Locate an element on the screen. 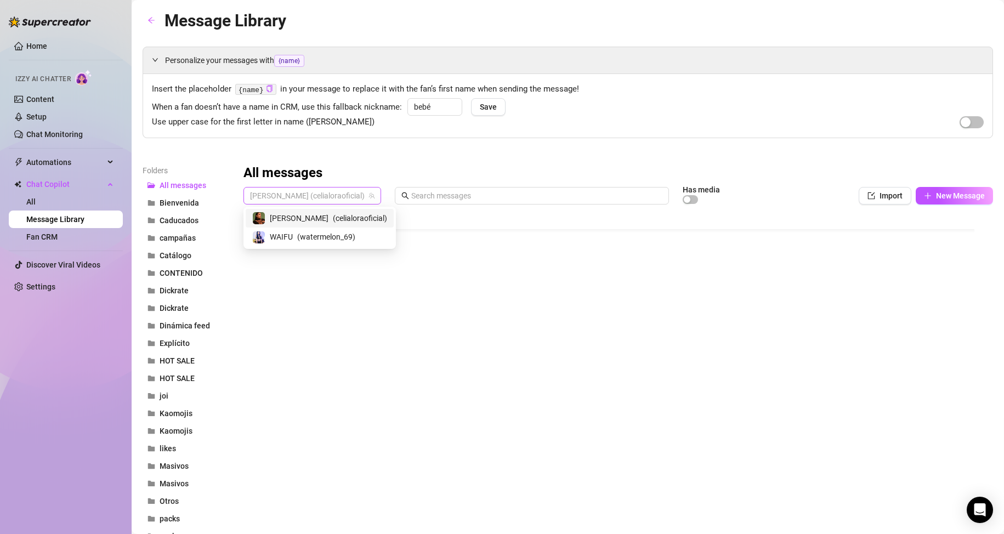 Image resolution: width=1004 pixels, height=534 pixels. span: Izzy AI Chatter is located at coordinates (43, 79).